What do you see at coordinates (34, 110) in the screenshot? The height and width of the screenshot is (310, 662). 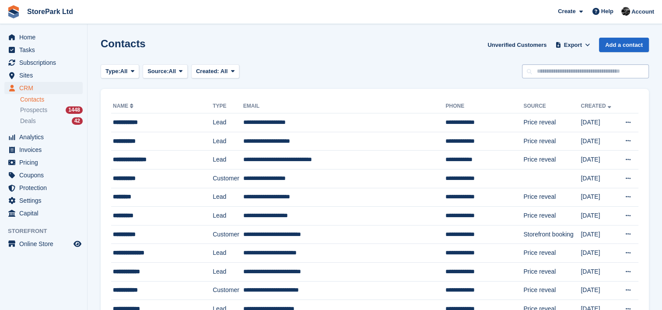 I see `span: Prospects` at bounding box center [34, 110].